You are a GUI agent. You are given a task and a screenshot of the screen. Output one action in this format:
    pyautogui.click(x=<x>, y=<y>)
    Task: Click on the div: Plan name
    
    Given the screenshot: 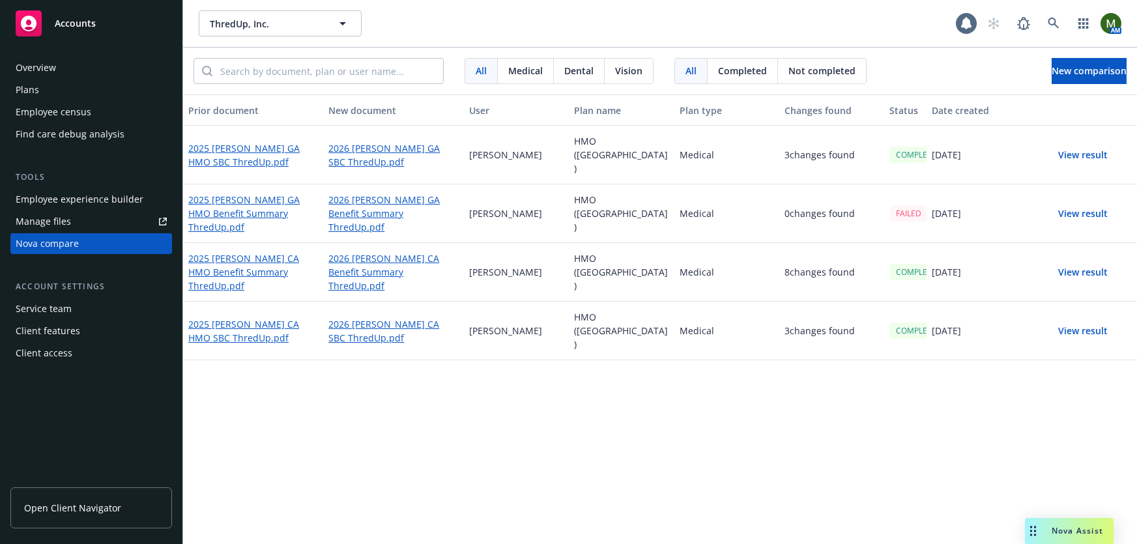 What is the action you would take?
    pyautogui.click(x=621, y=110)
    